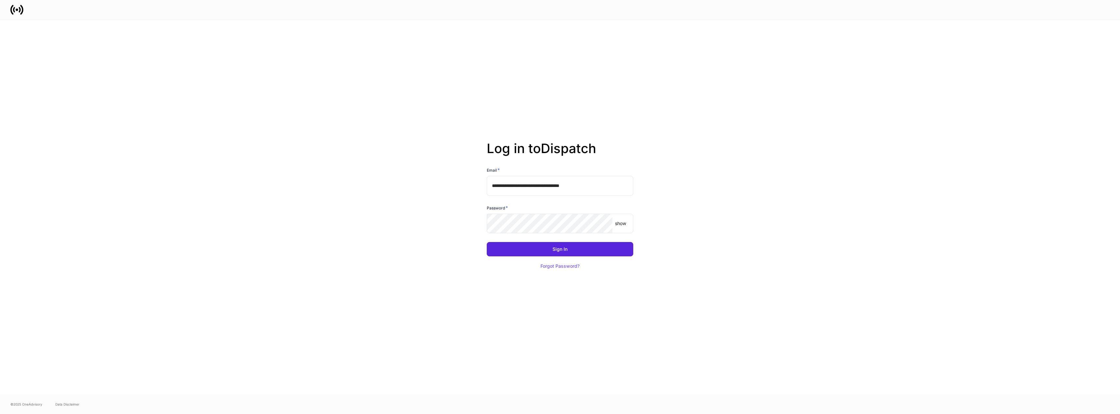 Image resolution: width=1120 pixels, height=414 pixels. What do you see at coordinates (560, 249) in the screenshot?
I see `button: Sign In` at bounding box center [560, 249].